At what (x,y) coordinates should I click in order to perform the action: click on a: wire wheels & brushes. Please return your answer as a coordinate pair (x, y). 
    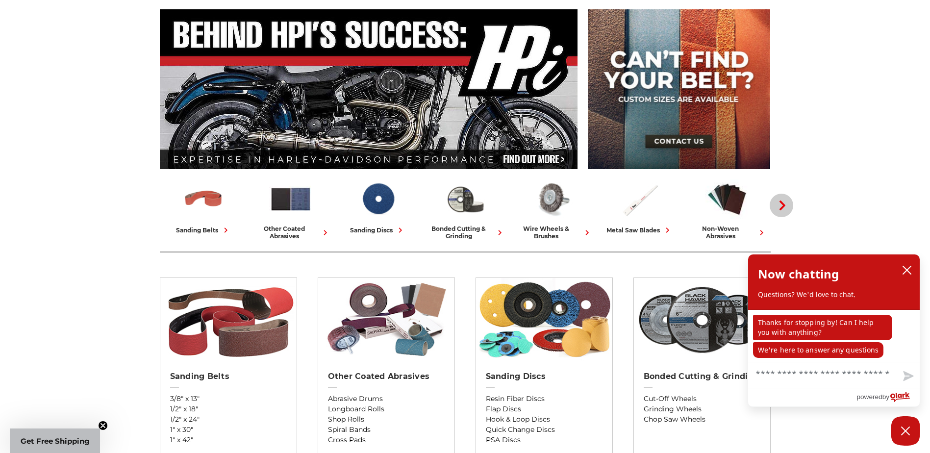
    Looking at the image, I should click on (552, 209).